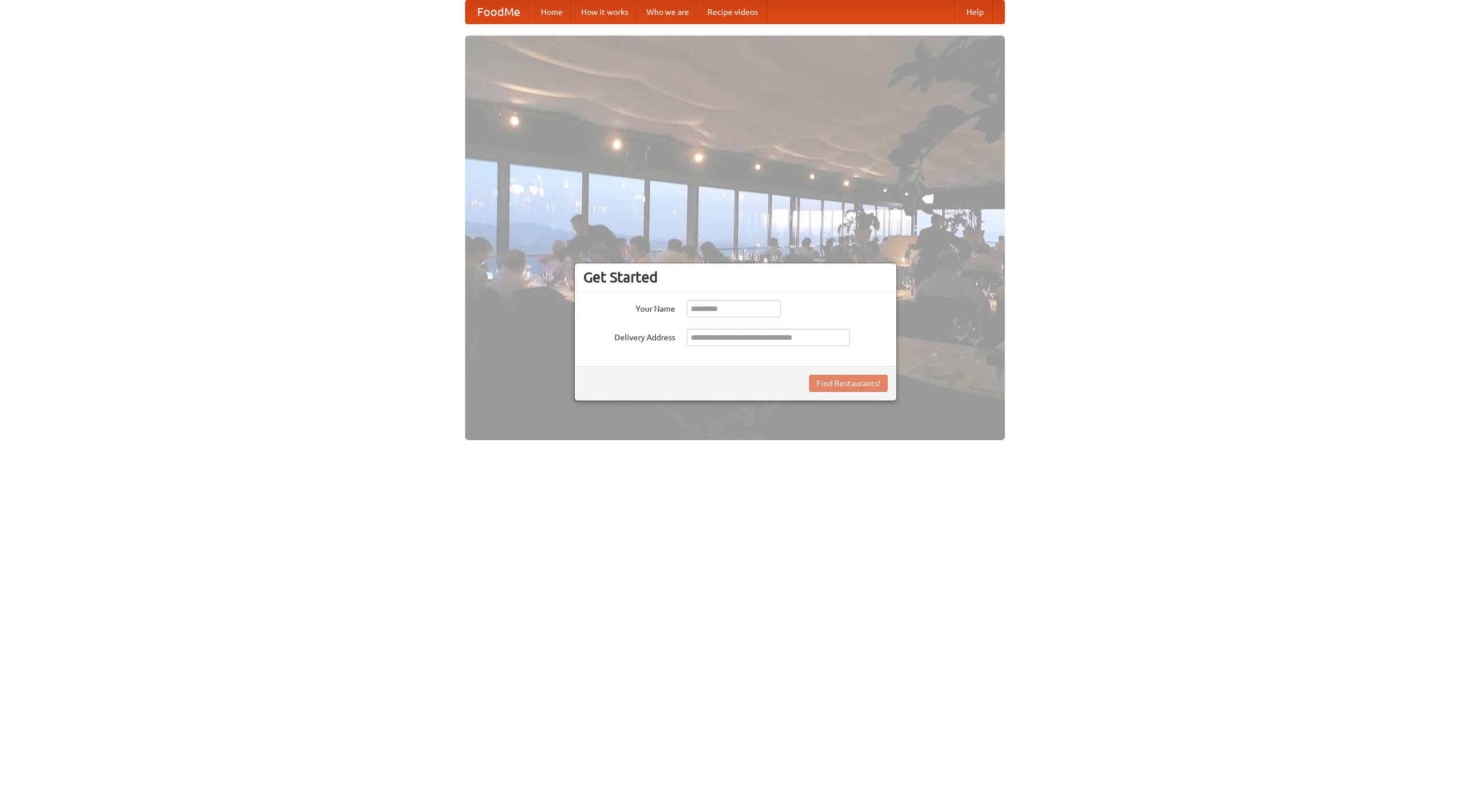 The height and width of the screenshot is (812, 1470). Describe the element at coordinates (975, 12) in the screenshot. I see `a: Help` at that location.